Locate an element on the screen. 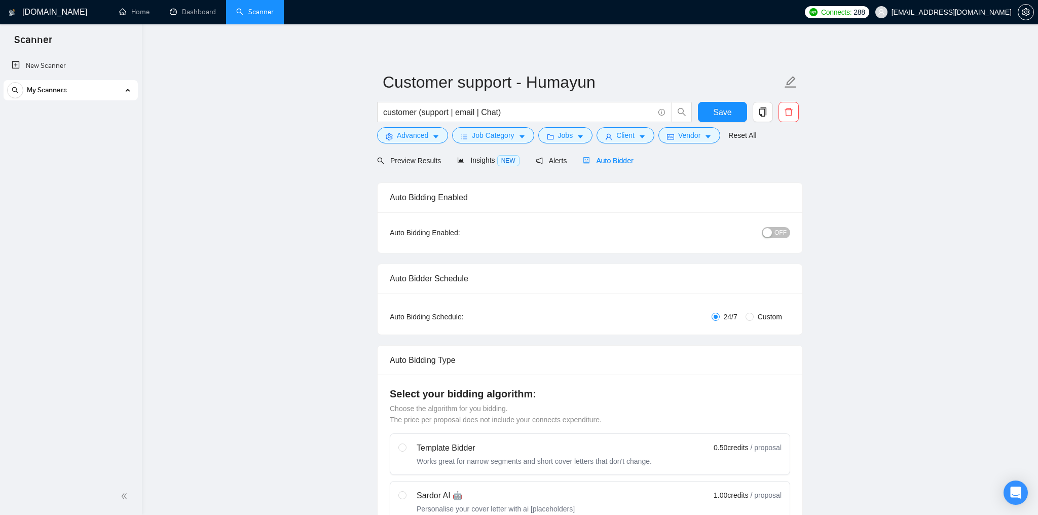 The height and width of the screenshot is (515, 1038). a: setting is located at coordinates (1026, 12).